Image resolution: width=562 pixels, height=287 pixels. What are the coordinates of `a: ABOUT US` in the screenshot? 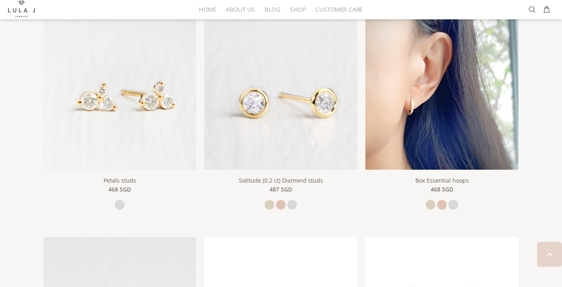 It's located at (240, 9).